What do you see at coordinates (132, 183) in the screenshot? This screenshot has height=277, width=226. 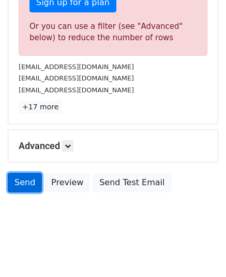 I see `a: Send Test Email` at bounding box center [132, 183].